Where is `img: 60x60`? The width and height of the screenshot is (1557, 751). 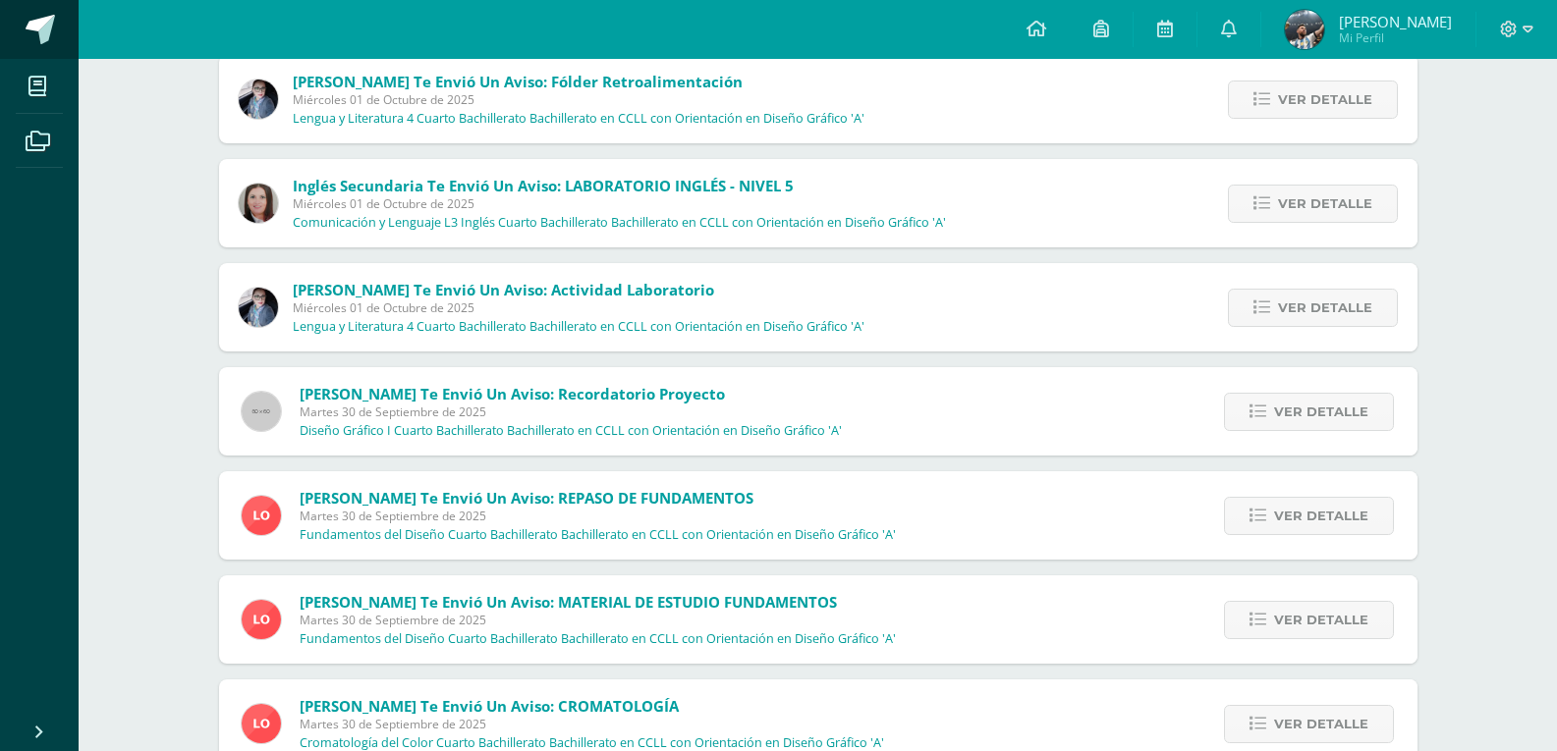
img: 60x60 is located at coordinates (261, 412).